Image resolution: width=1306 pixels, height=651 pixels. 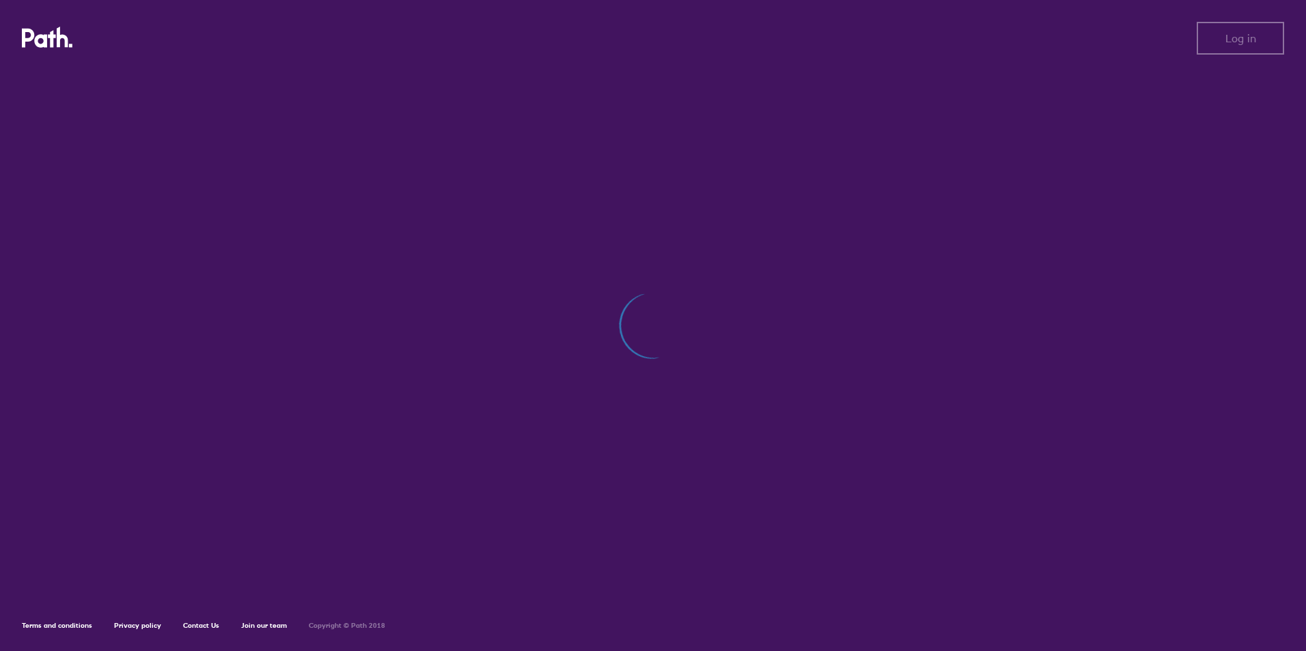 What do you see at coordinates (347, 626) in the screenshot?
I see `h6: Copyright © Path 2018` at bounding box center [347, 626].